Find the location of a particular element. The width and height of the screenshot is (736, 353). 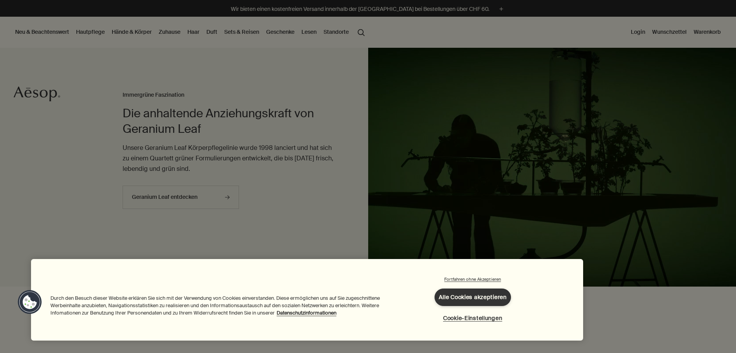

div: Datenschutz is located at coordinates (307, 300).